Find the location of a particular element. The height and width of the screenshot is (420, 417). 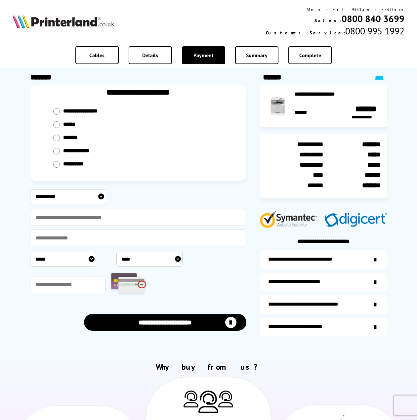

a: additional-cables is located at coordinates (324, 305).